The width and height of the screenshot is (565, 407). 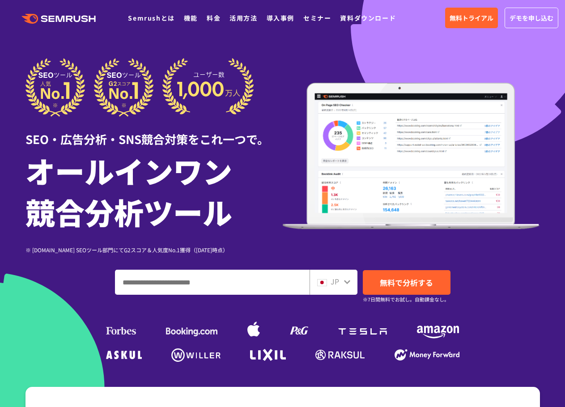 I want to click on div: SEO・広告分析・SNS競合対策をこれ一つで。, so click(x=154, y=132).